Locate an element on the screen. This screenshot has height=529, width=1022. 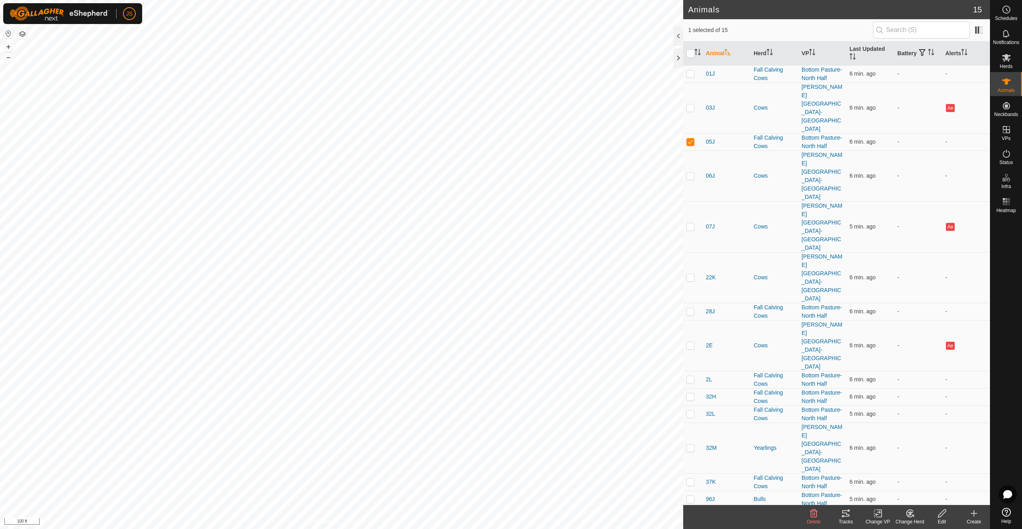
span: 07J is located at coordinates (710, 227).